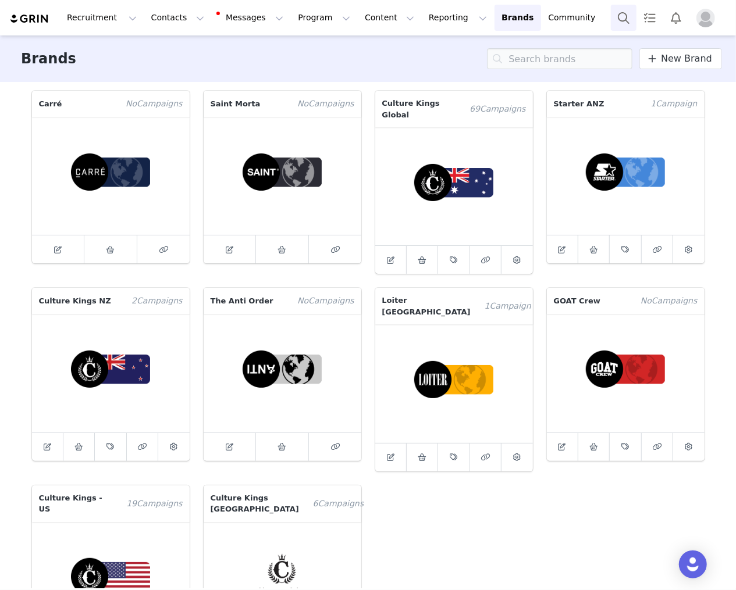 This screenshot has height=590, width=736. Describe the element at coordinates (559, 59) in the screenshot. I see `input: Search brands` at that location.